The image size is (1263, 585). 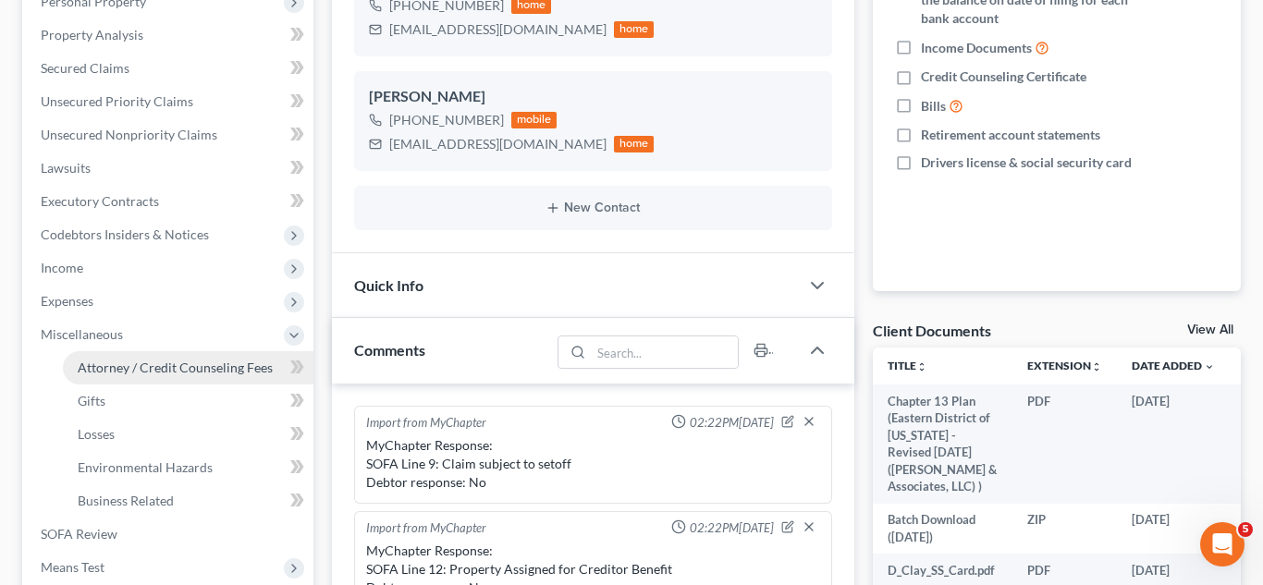 What do you see at coordinates (593, 208) in the screenshot?
I see `button: New Contact` at bounding box center [593, 208].